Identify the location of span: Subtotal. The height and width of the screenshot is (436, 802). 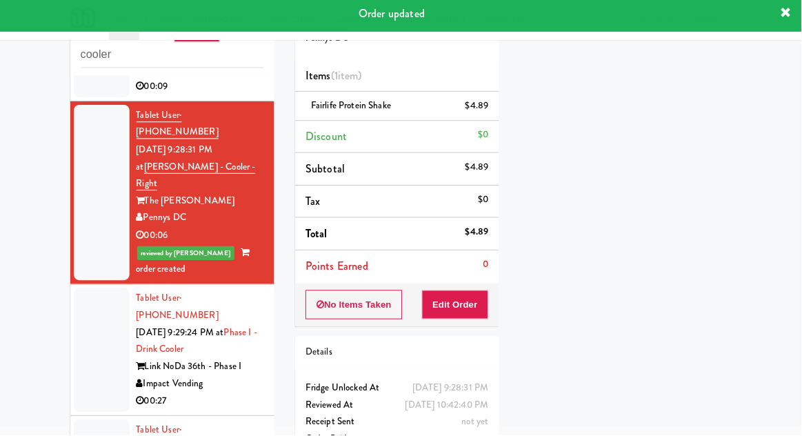
(330, 171).